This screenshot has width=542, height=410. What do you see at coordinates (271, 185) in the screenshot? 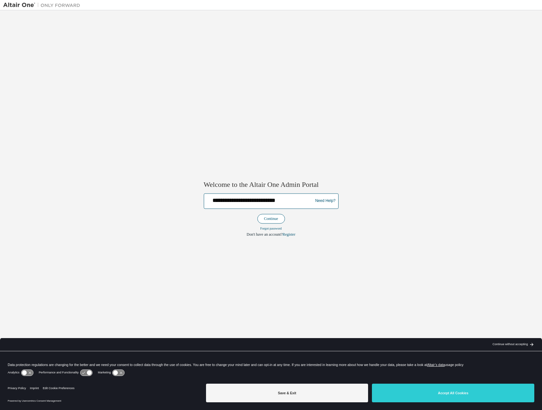
I see `h2: Welcome to the Altair One Admin Portal` at bounding box center [271, 185].